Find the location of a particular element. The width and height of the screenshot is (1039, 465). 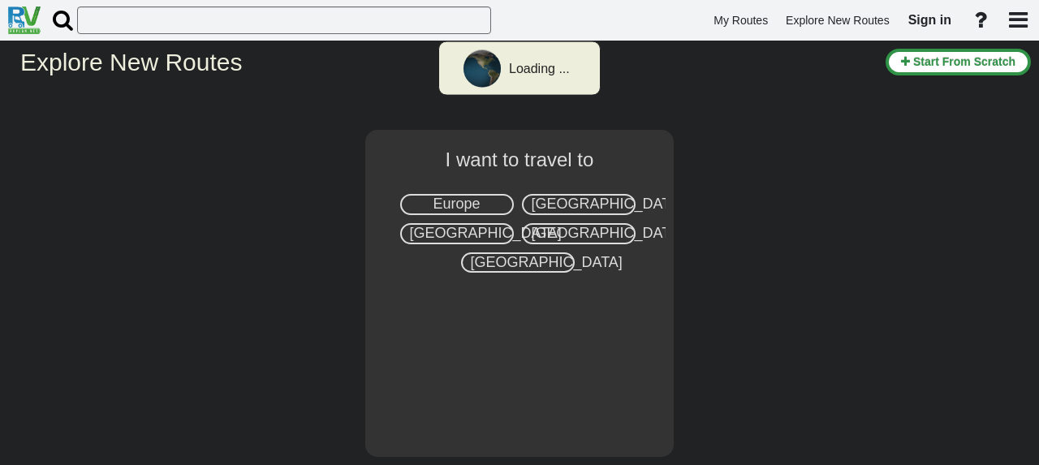

span: Europe is located at coordinates (456, 204).